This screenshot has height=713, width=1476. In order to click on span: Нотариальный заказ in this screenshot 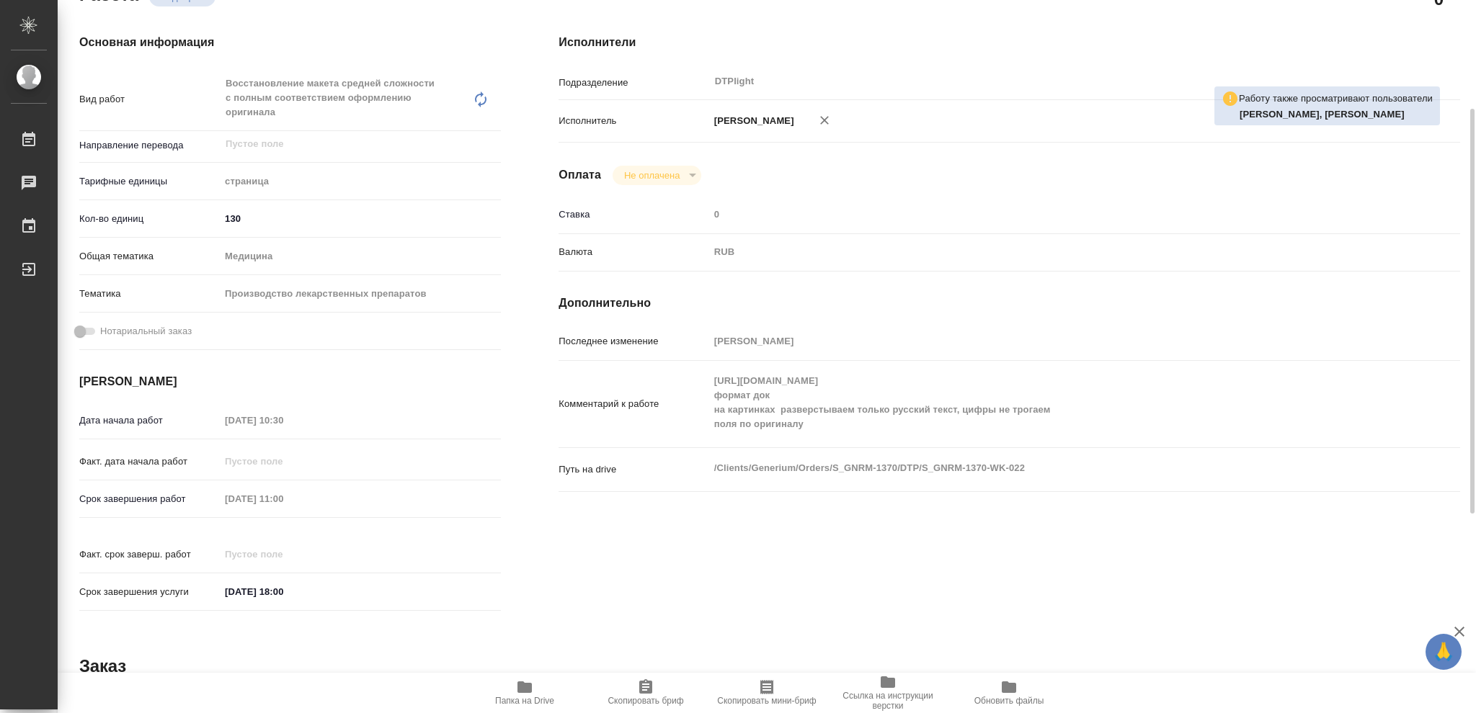, I will do `click(146, 331)`.